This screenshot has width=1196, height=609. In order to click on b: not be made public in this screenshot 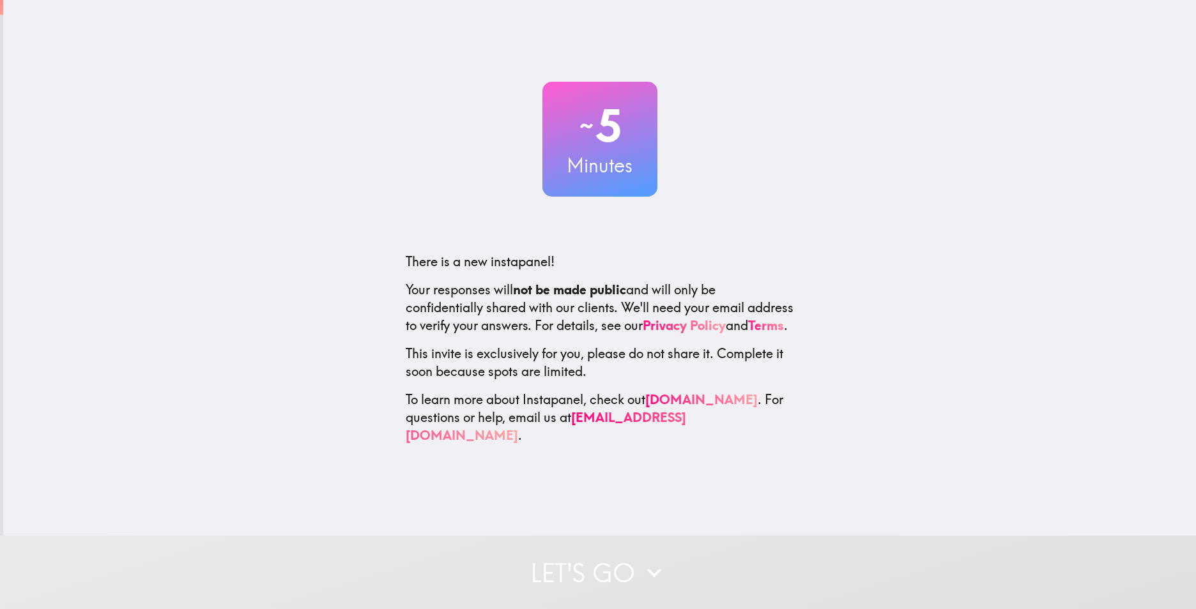, I will do `click(569, 289)`.